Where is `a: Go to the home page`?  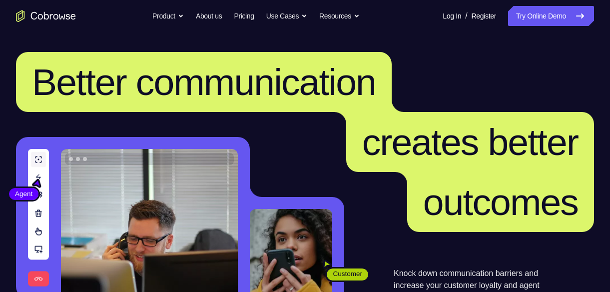 a: Go to the home page is located at coordinates (46, 16).